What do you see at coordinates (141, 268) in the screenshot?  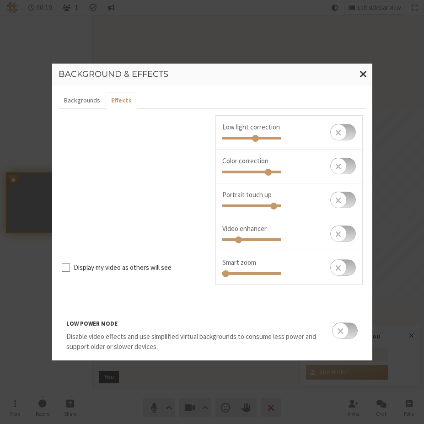 I see `label: Display my video as others will see` at bounding box center [141, 268].